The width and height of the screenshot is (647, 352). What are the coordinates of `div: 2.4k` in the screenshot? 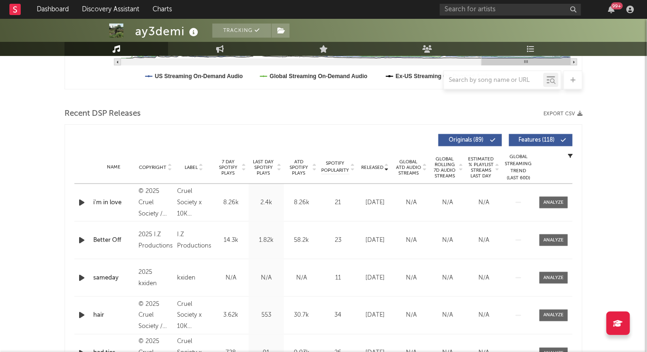 It's located at (266, 203).